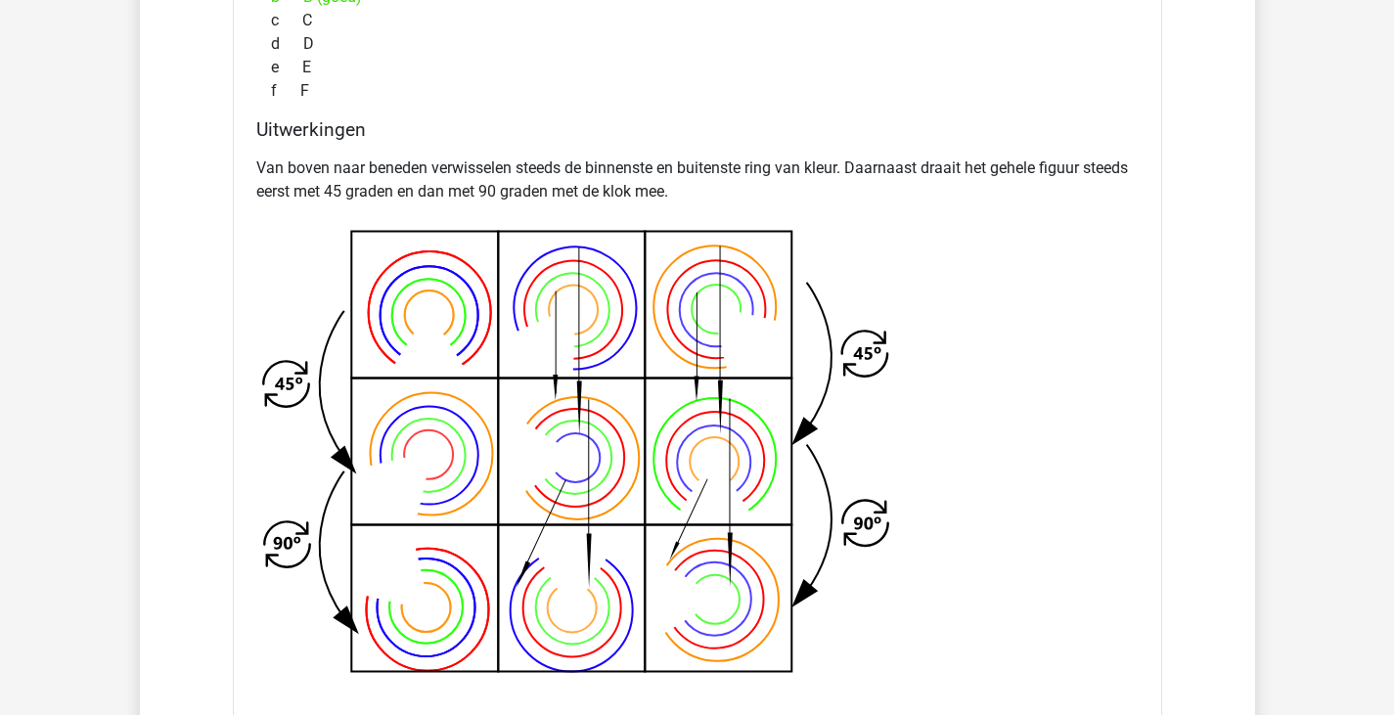 This screenshot has width=1394, height=715. I want to click on p: Van boven naar beneden verwisselen steeds de binnenste en buitenste ring van kleur. Daarnaast dra..., so click(698, 180).